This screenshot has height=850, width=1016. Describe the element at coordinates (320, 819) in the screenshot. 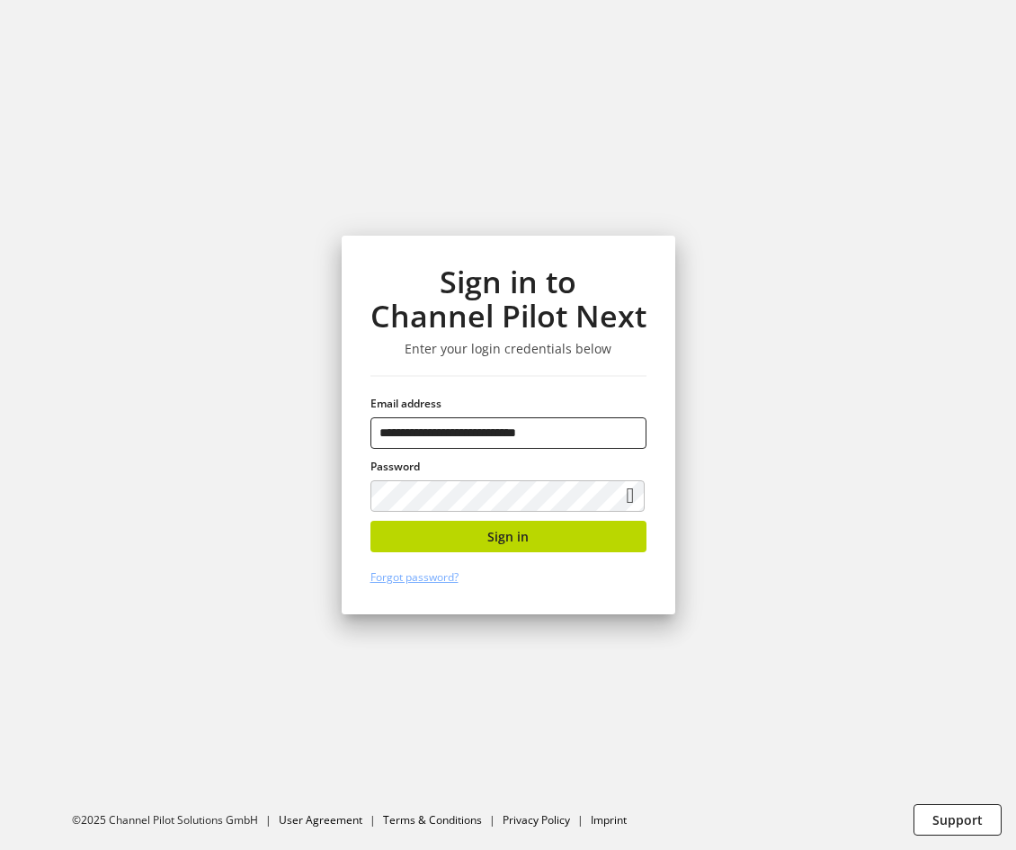

I see `a: User Agreement` at that location.